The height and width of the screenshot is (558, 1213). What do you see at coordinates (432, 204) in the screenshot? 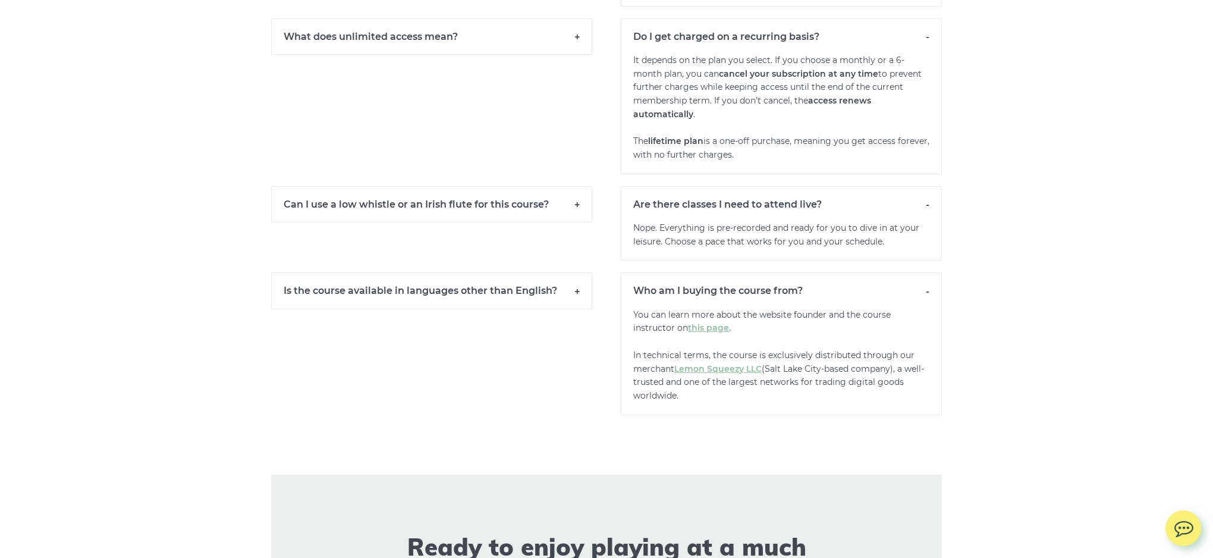
I see `h6: Can I use a low whistle or an Irish flute for this course?` at bounding box center [432, 204].